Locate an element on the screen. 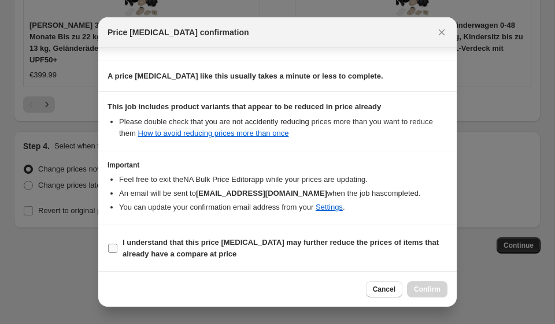  li: Feel free to exit the NA Bulk Price Editor app while your prices are updating. is located at coordinates (283, 180).